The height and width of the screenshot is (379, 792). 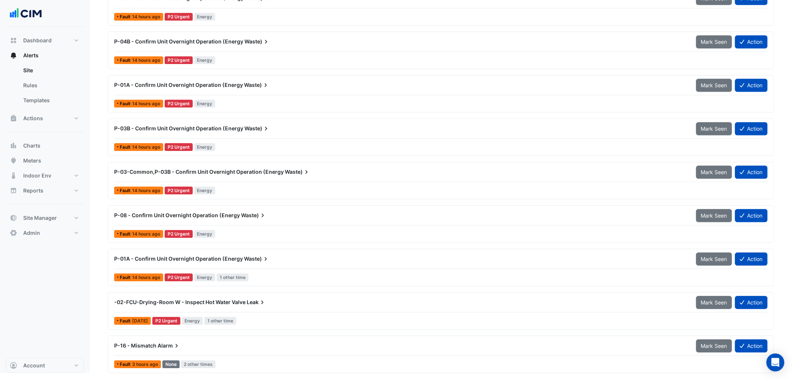 What do you see at coordinates (13, 55) in the screenshot?
I see `app-icon: Alerts` at bounding box center [13, 55].